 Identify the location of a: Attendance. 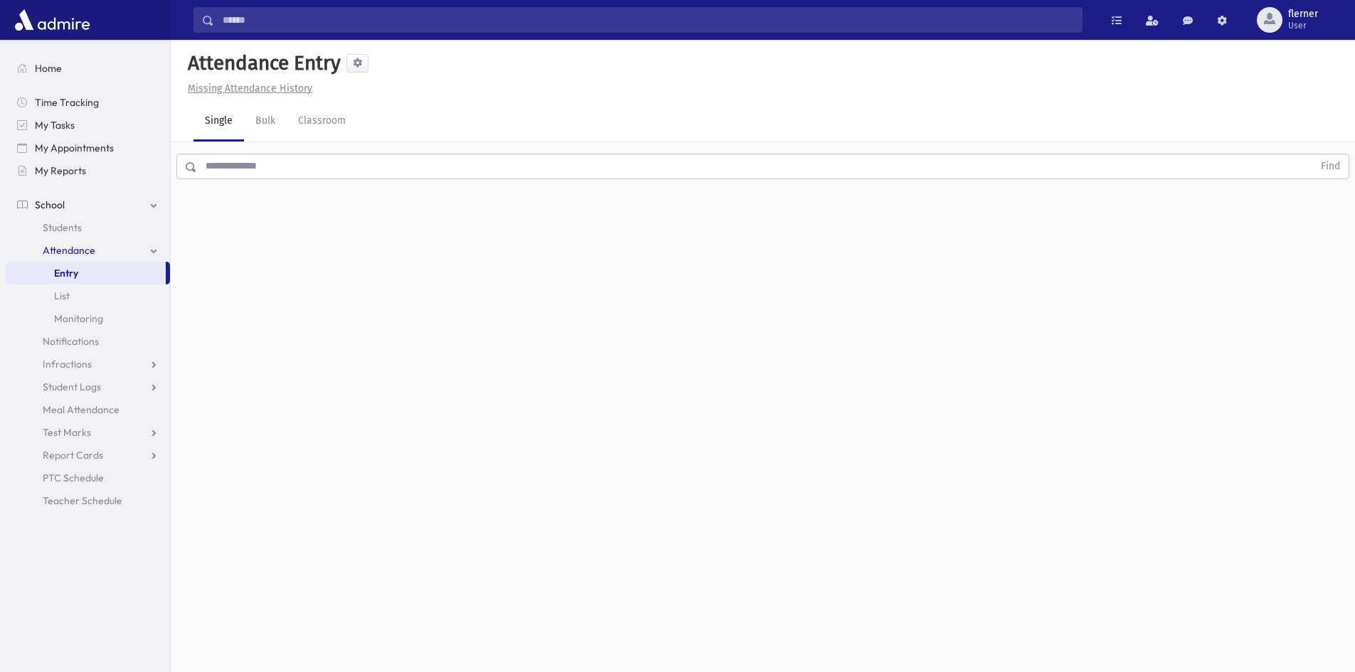
(87, 250).